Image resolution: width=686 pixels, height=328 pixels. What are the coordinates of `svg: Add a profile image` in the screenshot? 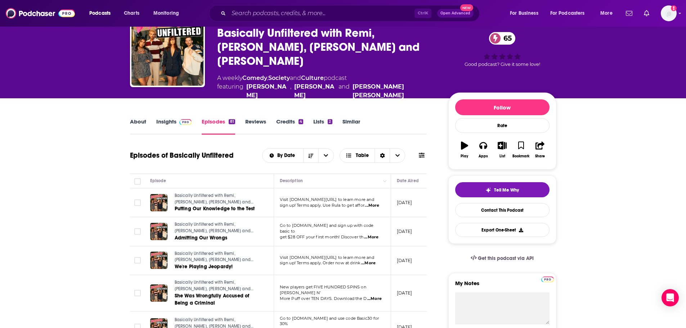 It's located at (674, 8).